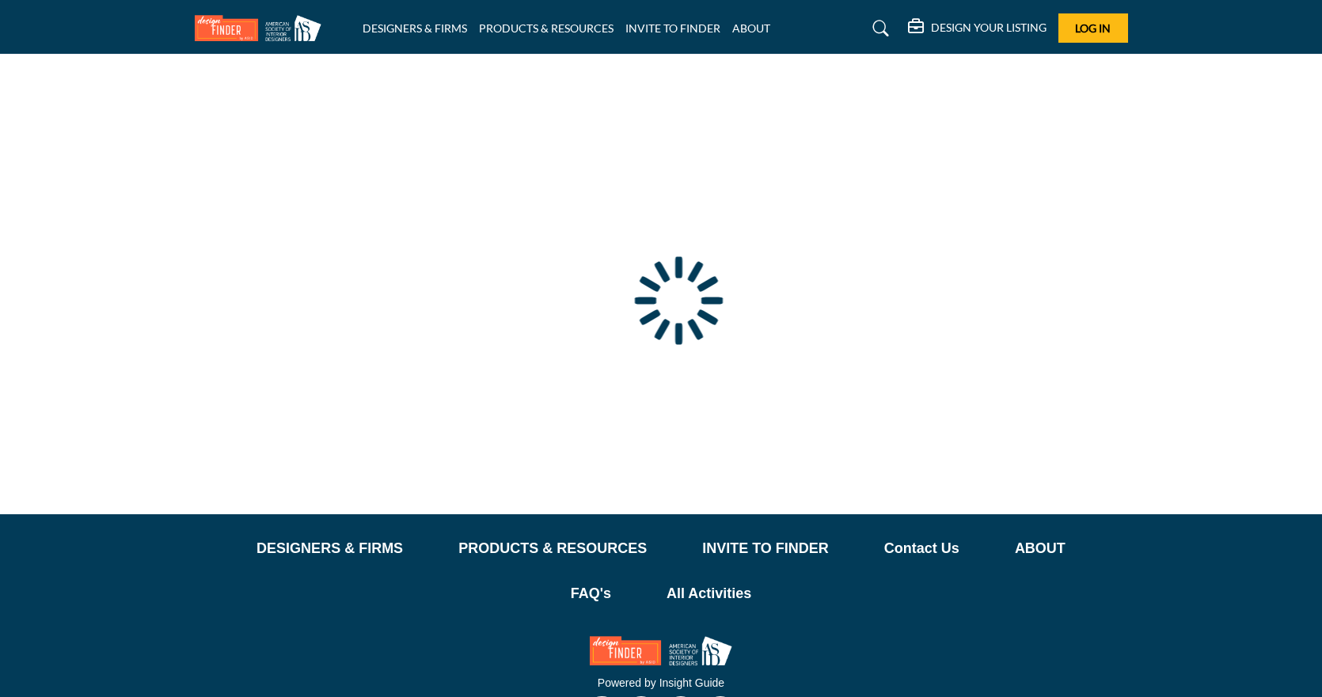 Image resolution: width=1322 pixels, height=697 pixels. Describe the element at coordinates (552, 548) in the screenshot. I see `p: PRODUCTS & RESOURCES` at that location.